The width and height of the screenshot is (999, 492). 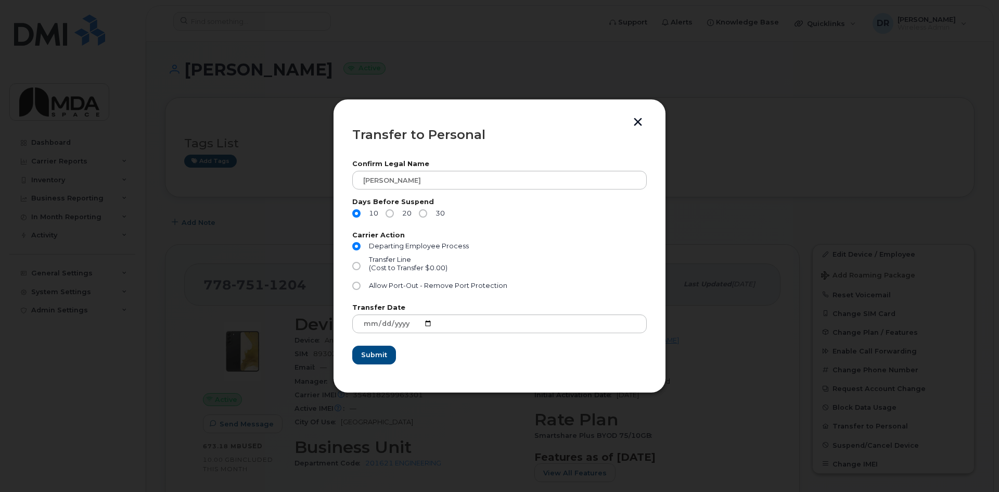 What do you see at coordinates (500, 202) in the screenshot?
I see `label: Days Before Suspend` at bounding box center [500, 202].